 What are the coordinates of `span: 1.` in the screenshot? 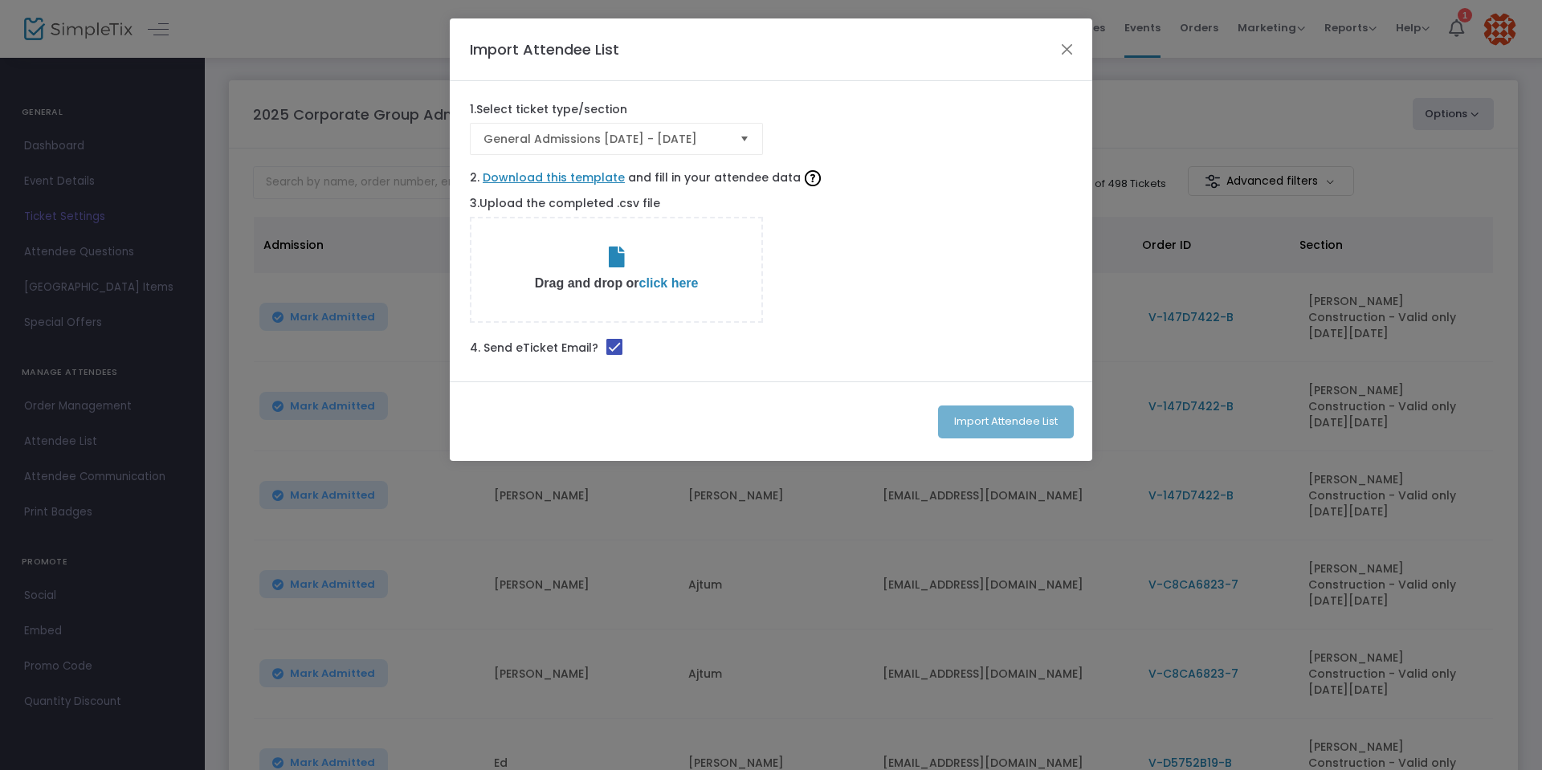 It's located at (473, 109).